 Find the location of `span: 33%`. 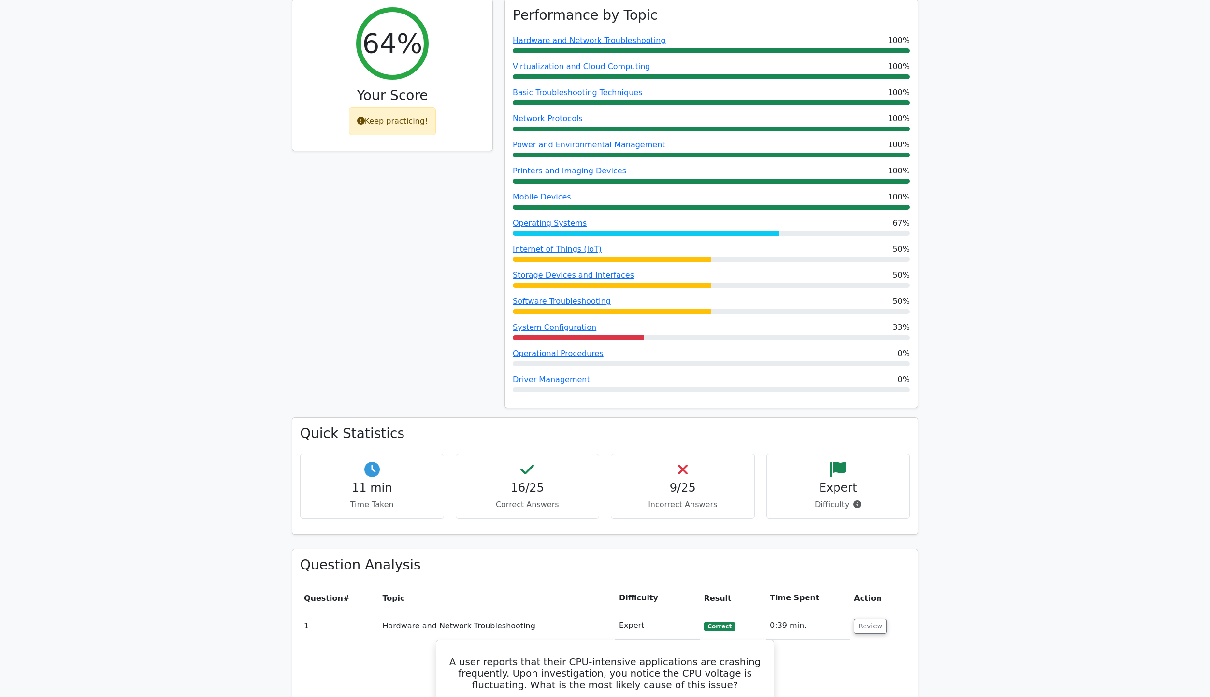

span: 33% is located at coordinates (901, 328).